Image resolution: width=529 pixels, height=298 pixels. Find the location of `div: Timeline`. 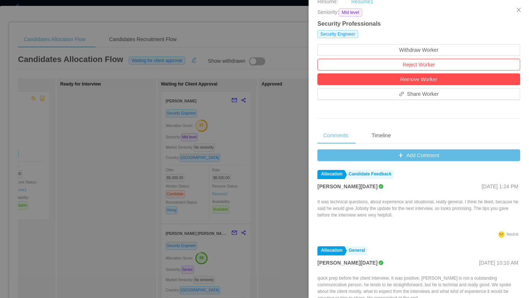

div: Timeline is located at coordinates (381, 135).